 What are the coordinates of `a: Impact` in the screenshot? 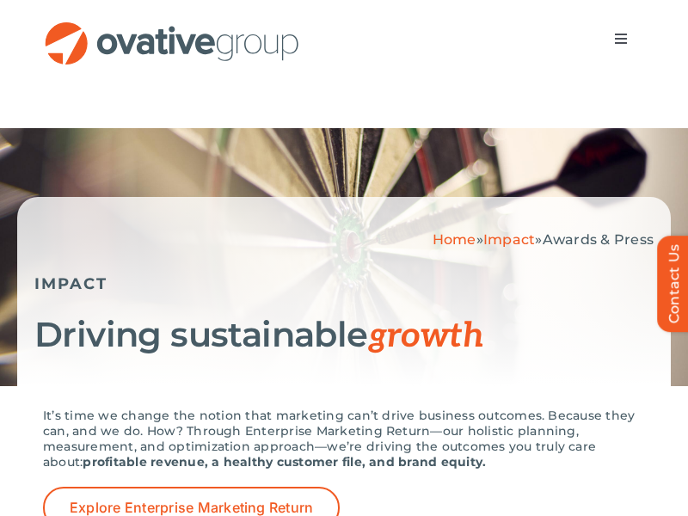 It's located at (509, 239).